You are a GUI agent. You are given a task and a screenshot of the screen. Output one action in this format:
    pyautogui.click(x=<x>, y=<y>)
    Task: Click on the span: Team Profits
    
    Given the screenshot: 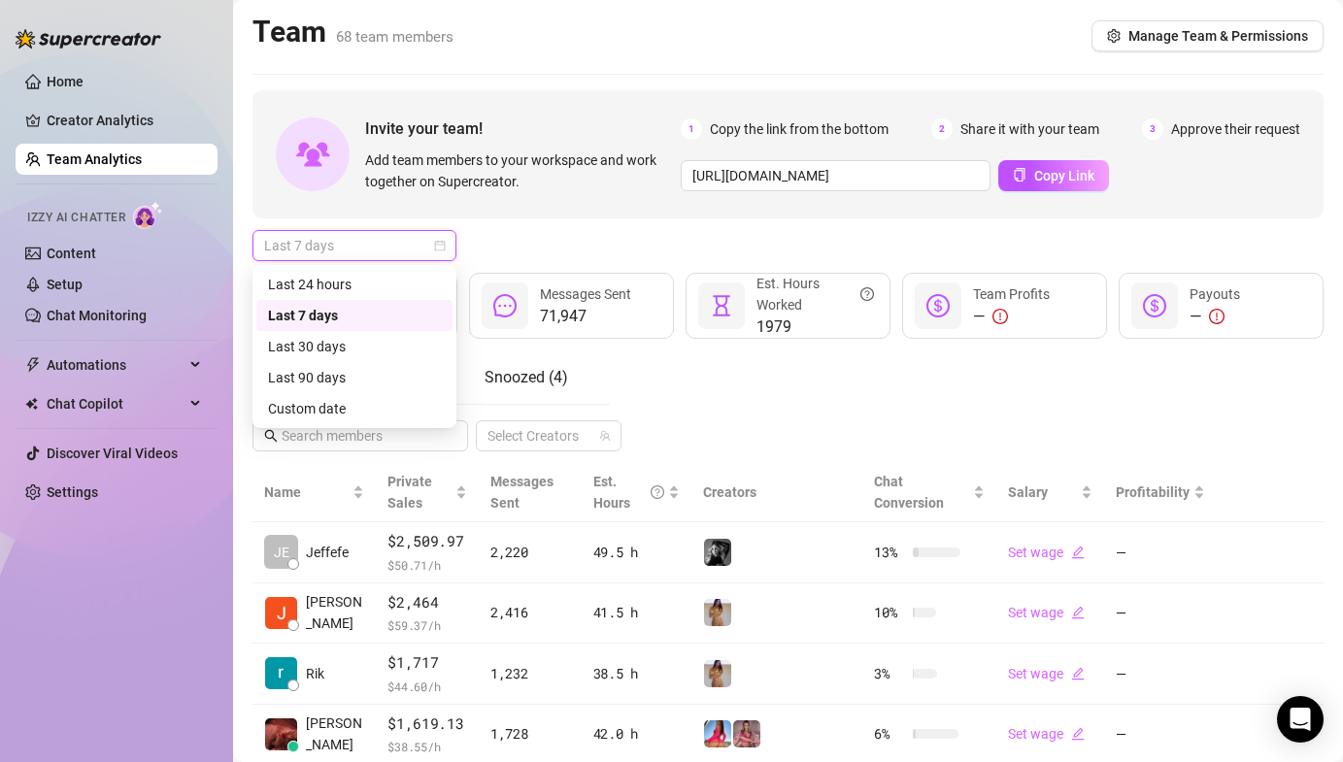 What is the action you would take?
    pyautogui.click(x=1011, y=294)
    